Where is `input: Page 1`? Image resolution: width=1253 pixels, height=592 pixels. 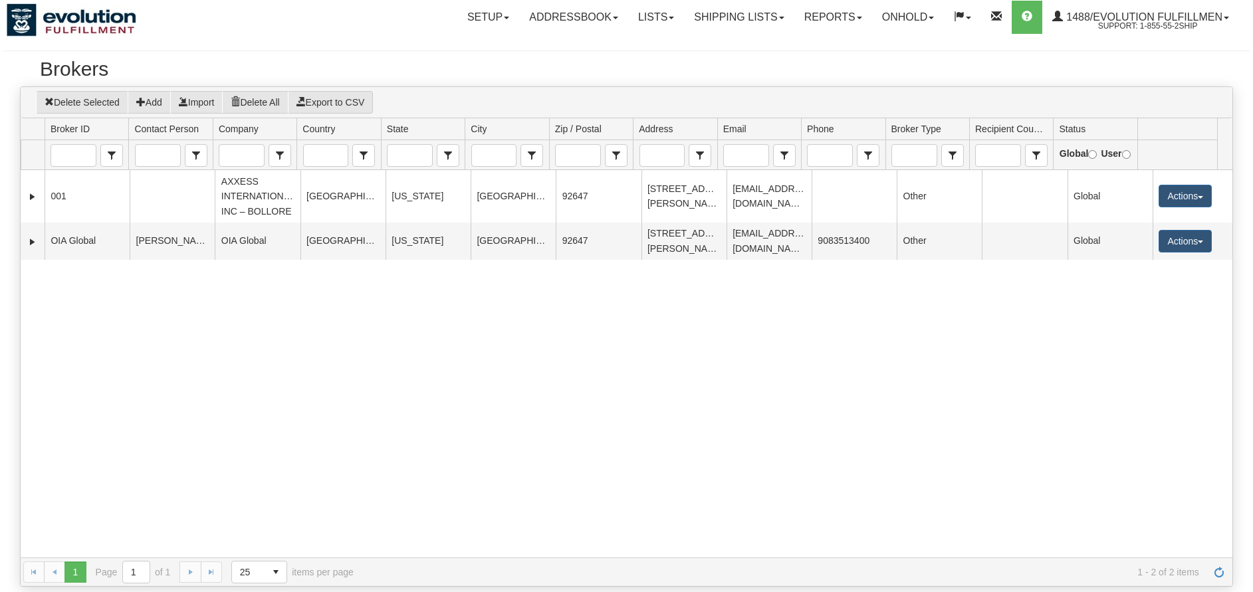
input: Page 1 is located at coordinates (136, 572).